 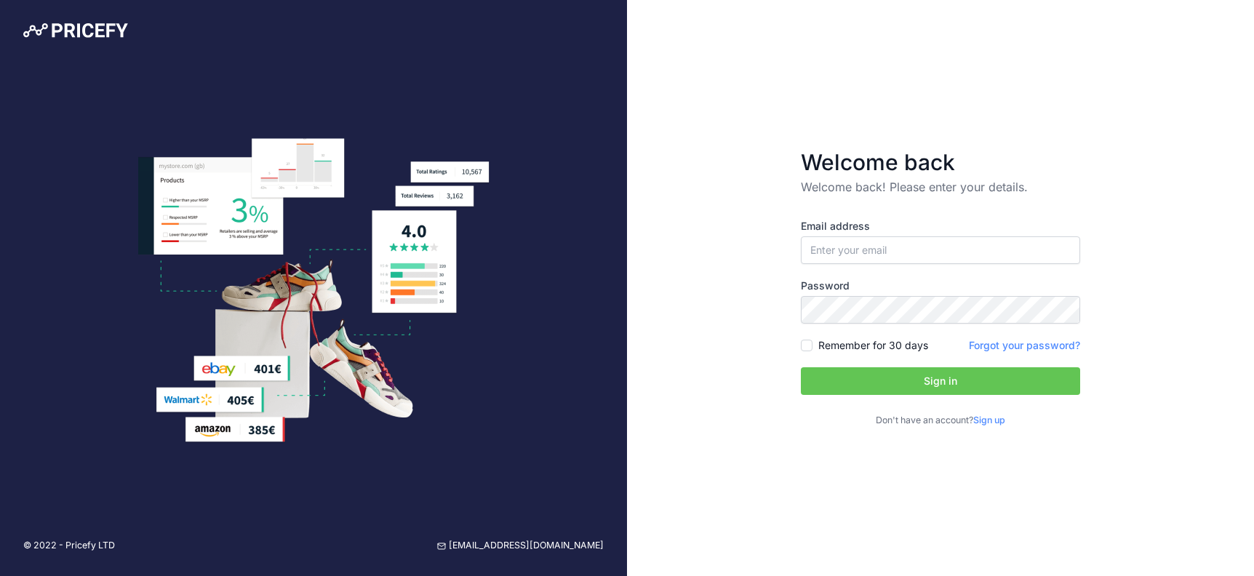 What do you see at coordinates (941, 226) in the screenshot?
I see `label: Email address` at bounding box center [941, 226].